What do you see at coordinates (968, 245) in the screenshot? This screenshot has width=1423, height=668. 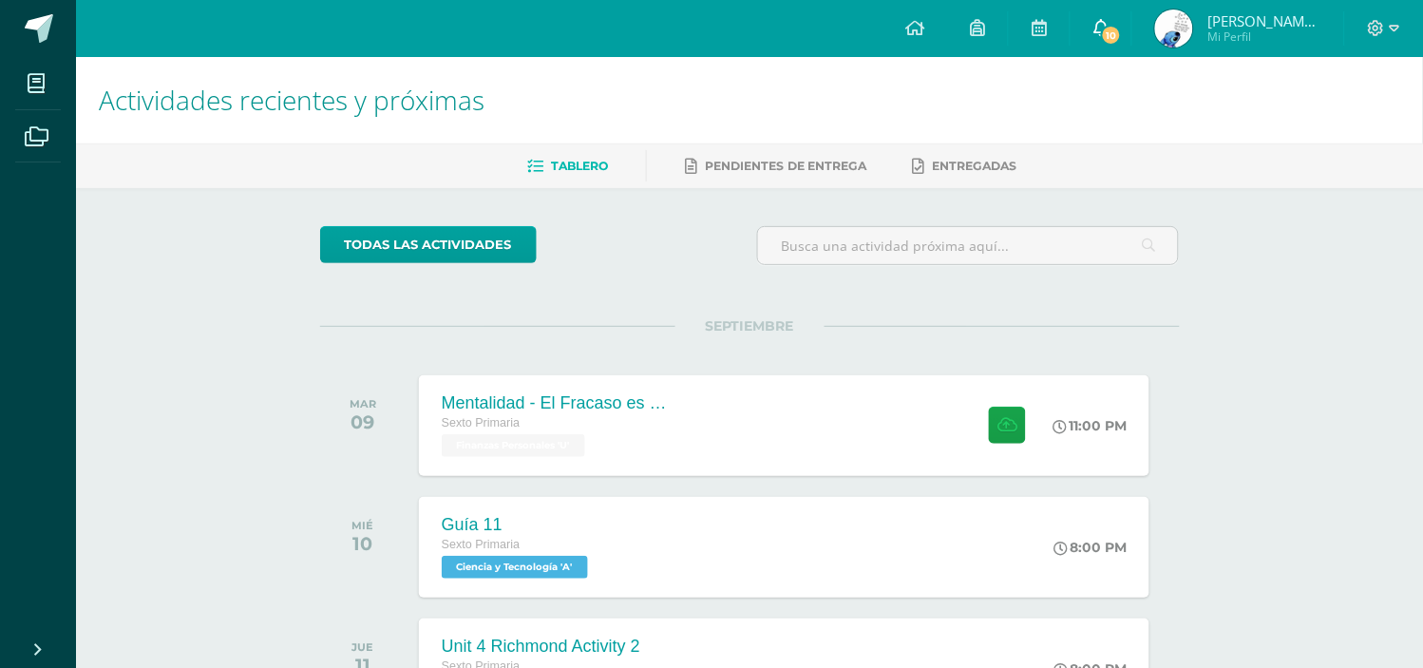 I see `input: Busca una actividad próxima aquí...` at bounding box center [968, 245].